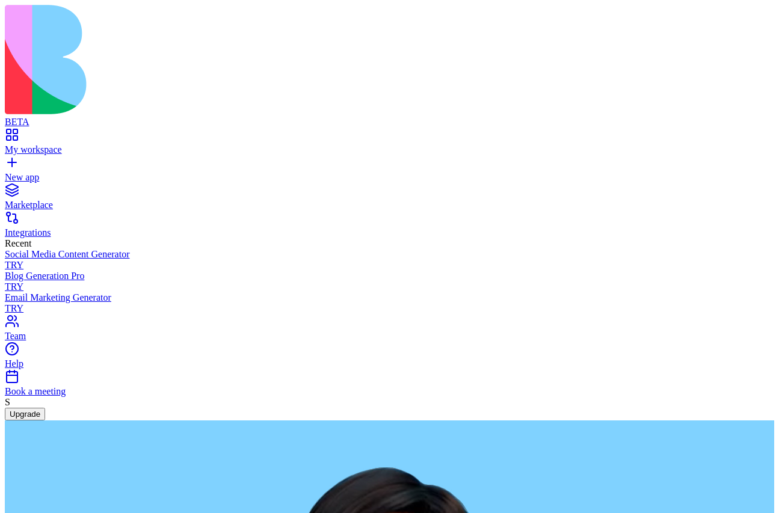 Image resolution: width=779 pixels, height=513 pixels. What do you see at coordinates (389, 117) in the screenshot?
I see `a: BETA` at bounding box center [389, 117].